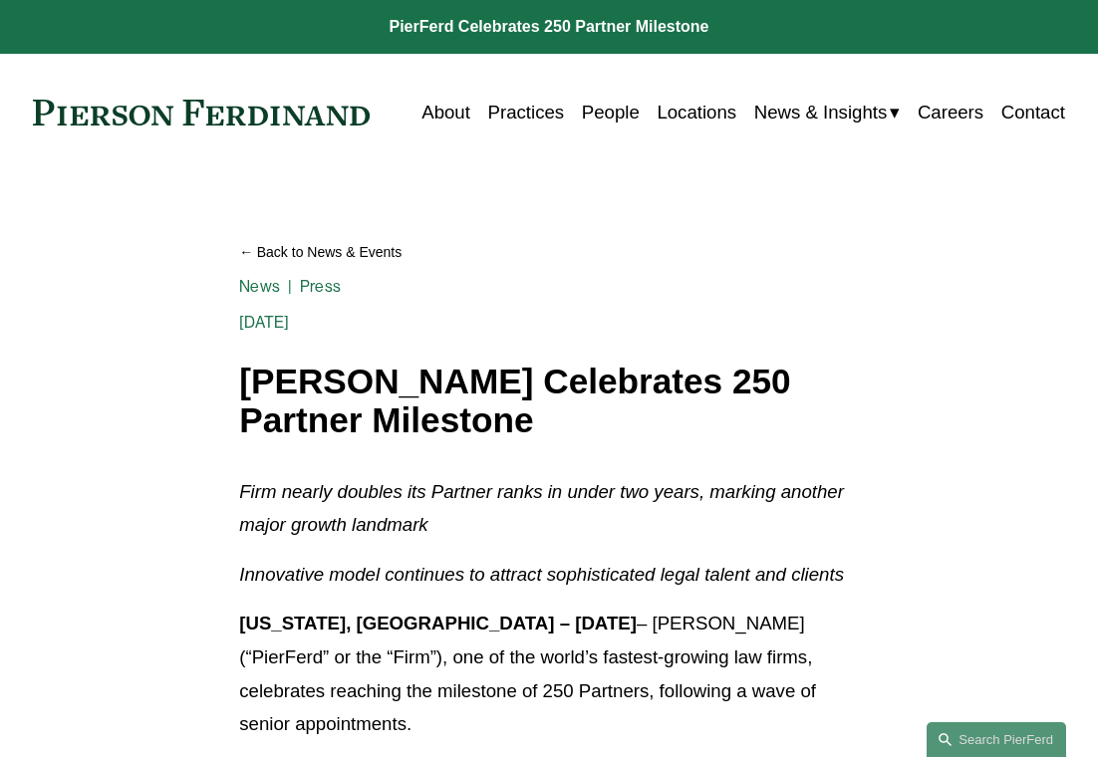 This screenshot has width=1098, height=757. What do you see at coordinates (549, 253) in the screenshot?
I see `a: Back to News & Events` at bounding box center [549, 253].